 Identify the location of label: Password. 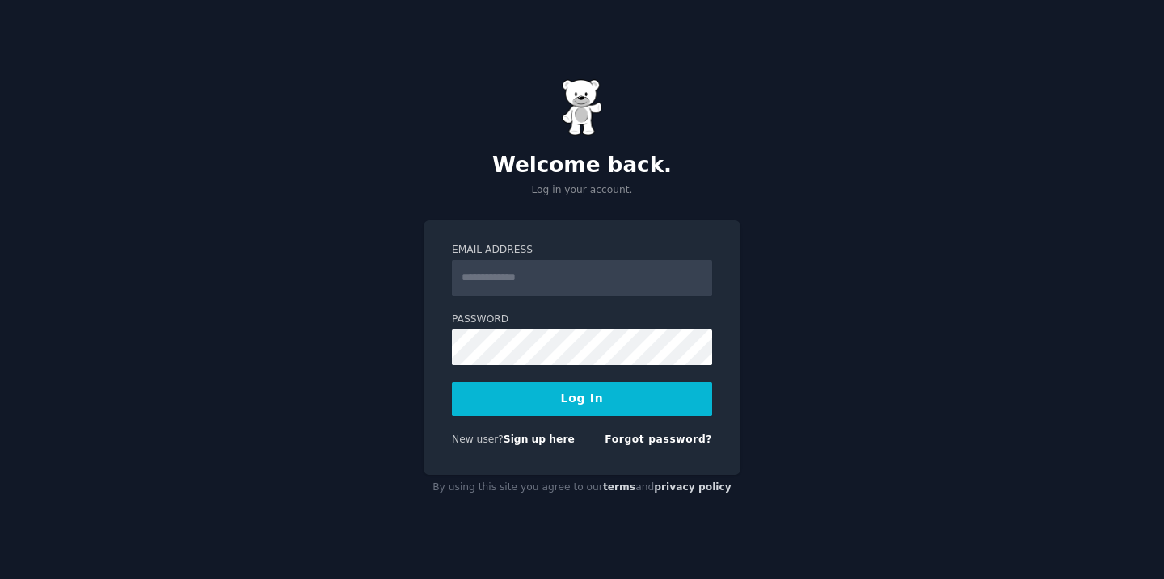
(582, 320).